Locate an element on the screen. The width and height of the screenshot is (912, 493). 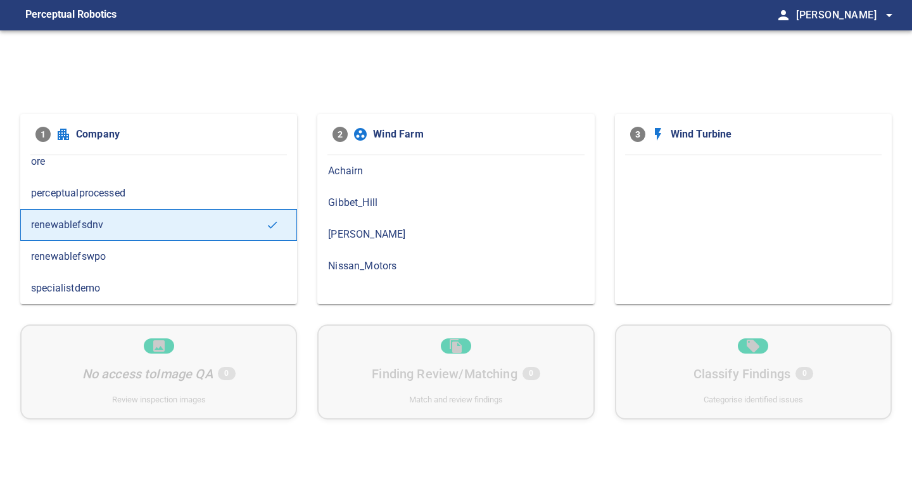
span: 3 is located at coordinates (638, 134).